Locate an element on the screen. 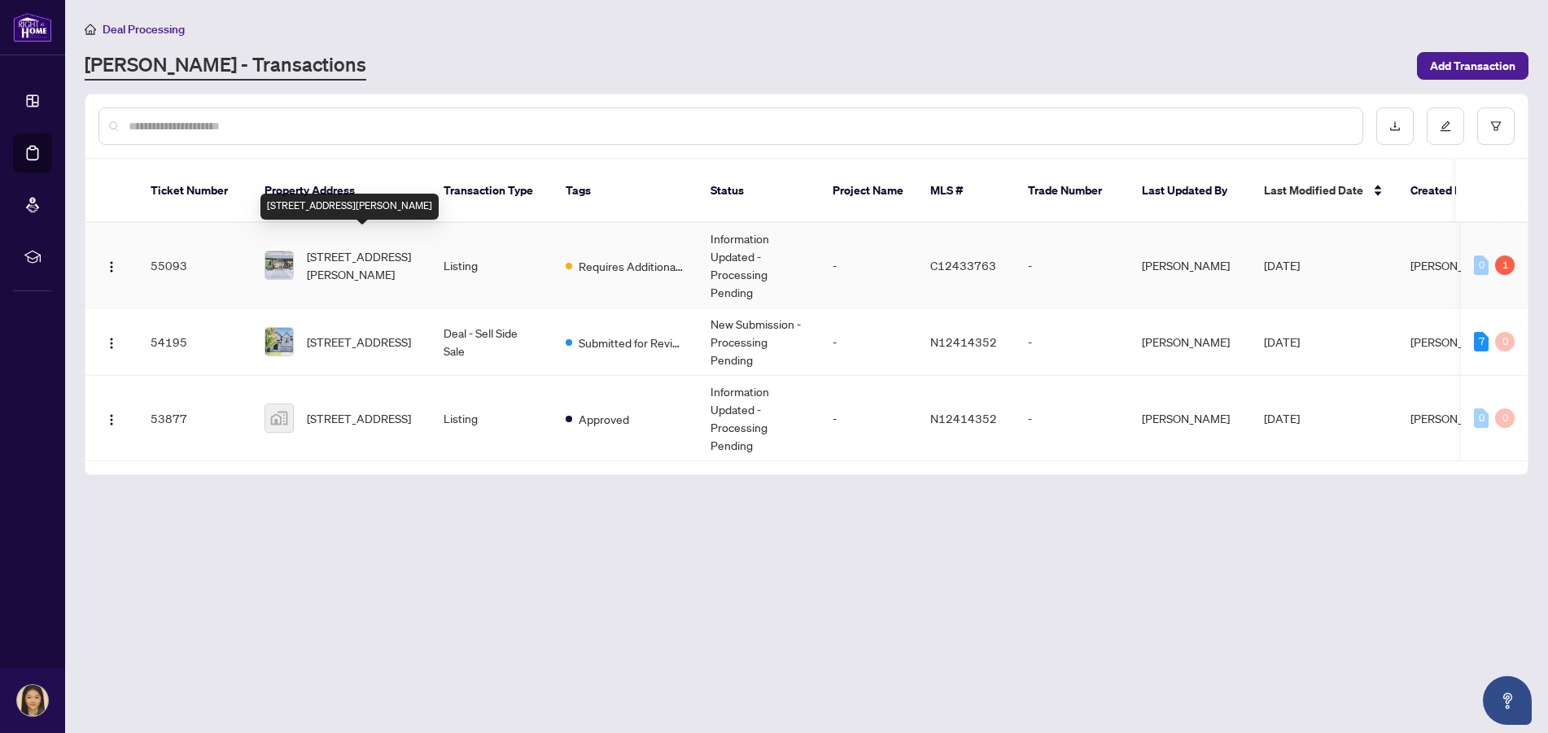 The width and height of the screenshot is (1548, 733). span: download is located at coordinates (1395, 126).